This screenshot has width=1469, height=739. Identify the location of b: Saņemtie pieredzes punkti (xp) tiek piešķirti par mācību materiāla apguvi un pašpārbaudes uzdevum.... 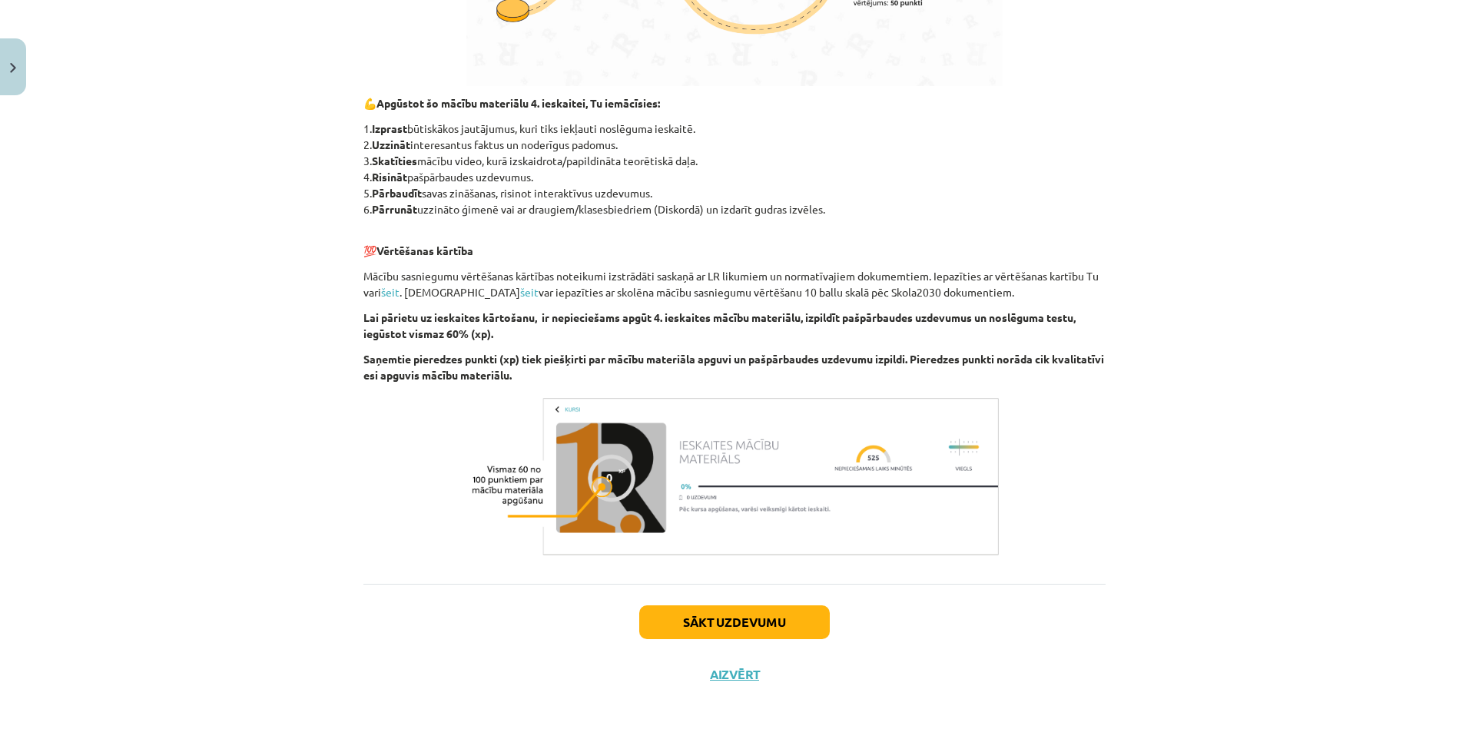
(734, 366).